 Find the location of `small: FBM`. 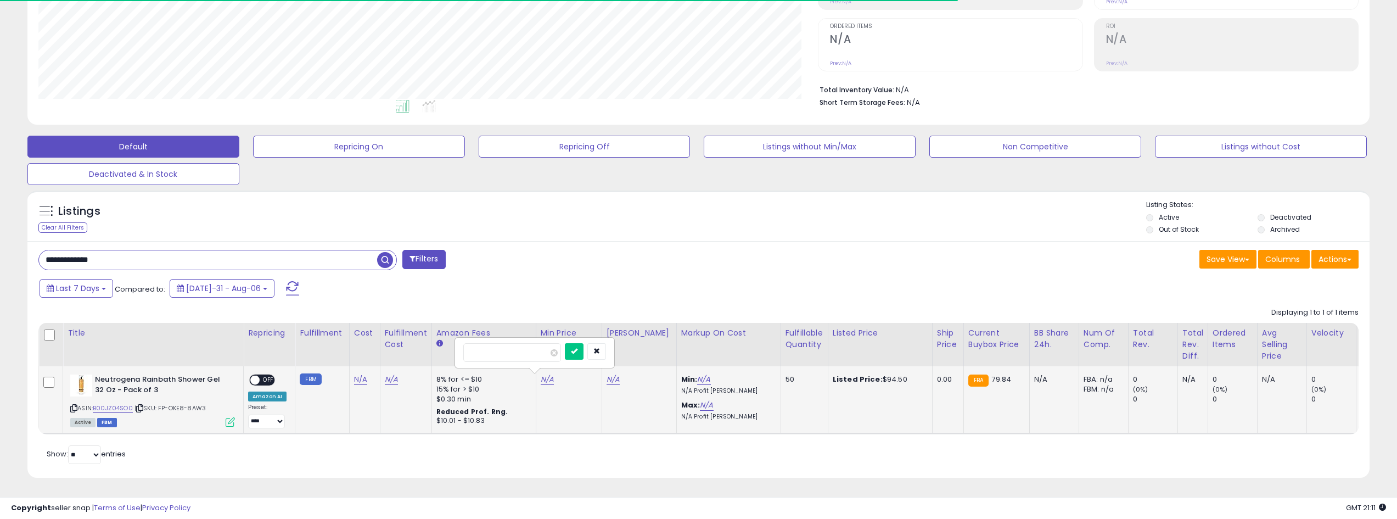

small: FBM is located at coordinates (310, 379).